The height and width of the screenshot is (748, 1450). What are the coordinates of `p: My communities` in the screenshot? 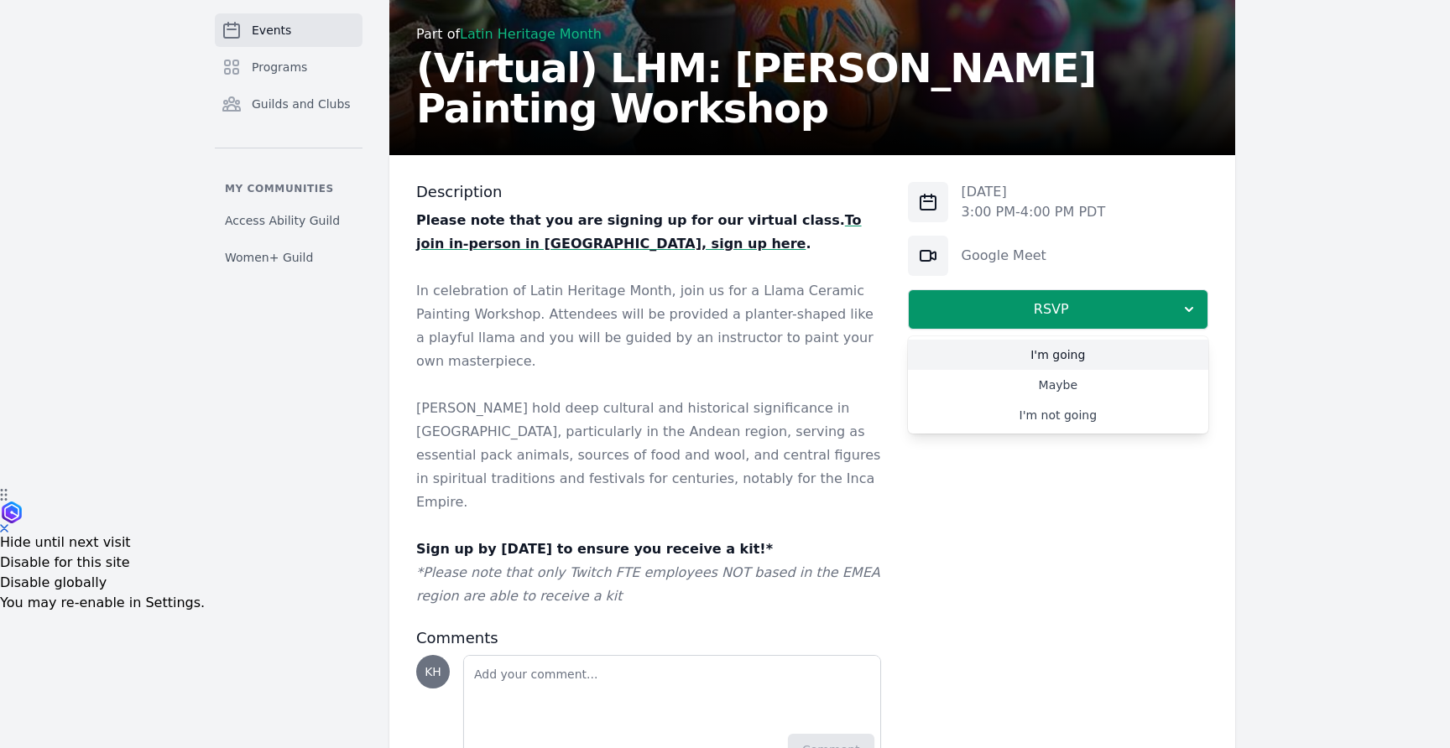 It's located at (289, 189).